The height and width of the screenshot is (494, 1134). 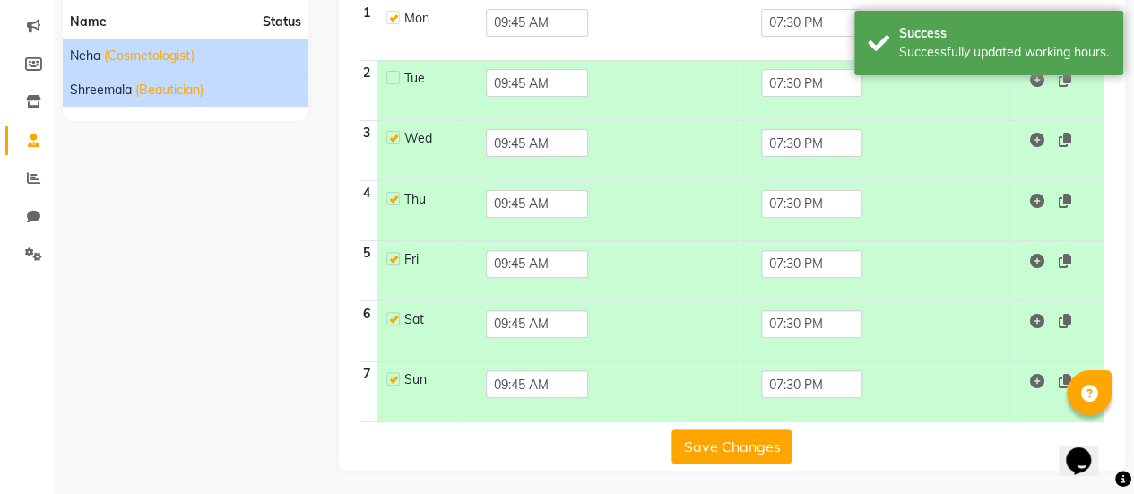 I want to click on th: 7, so click(x=369, y=391).